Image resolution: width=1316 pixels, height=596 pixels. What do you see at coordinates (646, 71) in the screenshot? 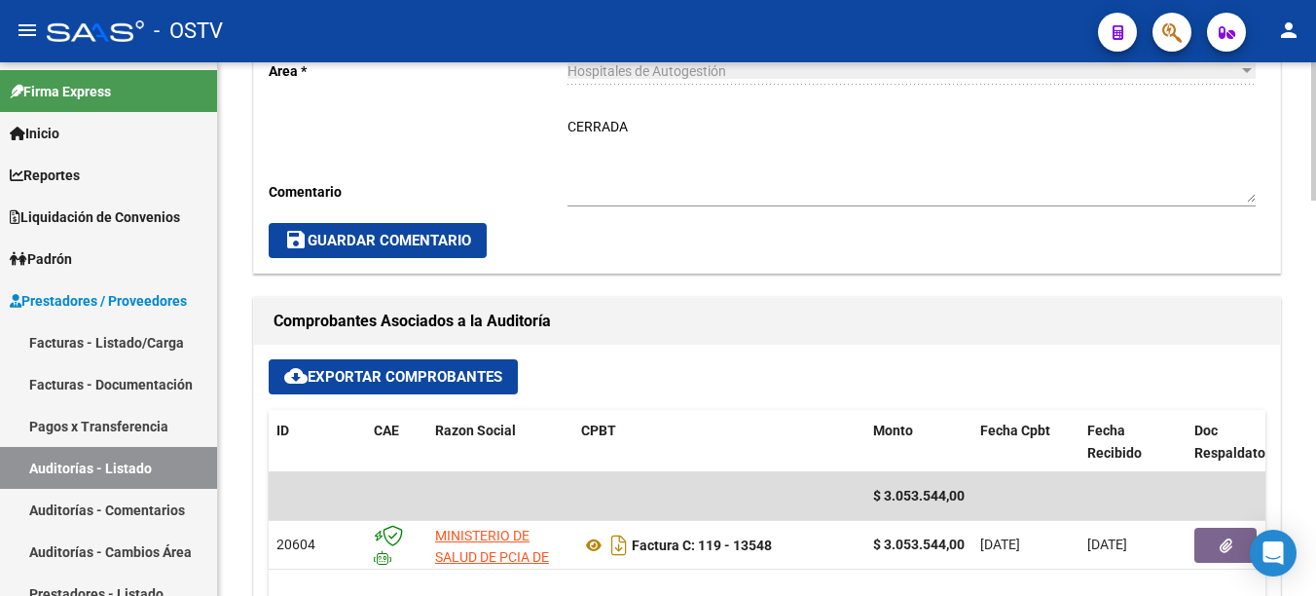
I see `span: Hospitales de Autogestión` at bounding box center [646, 71].